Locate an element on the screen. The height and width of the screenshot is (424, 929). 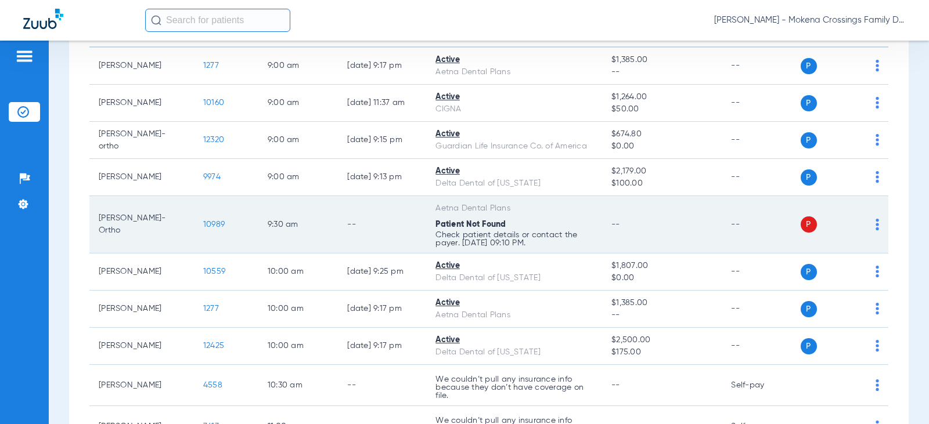
span: 10160 is located at coordinates (214, 103).